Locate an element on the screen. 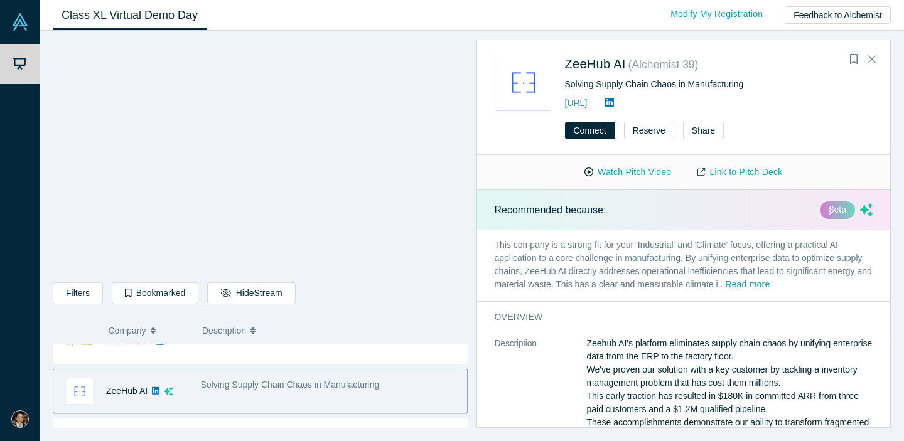 This screenshot has width=904, height=441. button: HideStream is located at coordinates (251, 293).